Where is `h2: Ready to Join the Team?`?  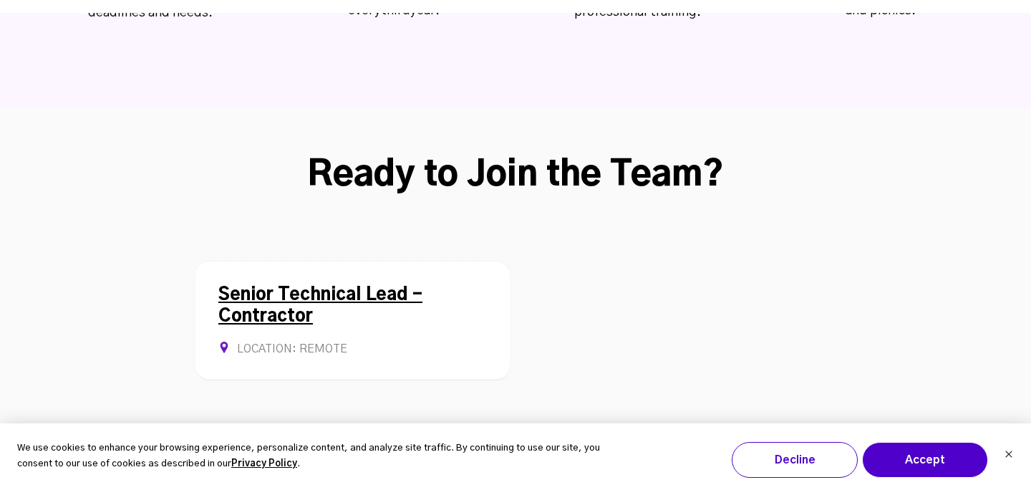 h2: Ready to Join the Team? is located at coordinates (516, 175).